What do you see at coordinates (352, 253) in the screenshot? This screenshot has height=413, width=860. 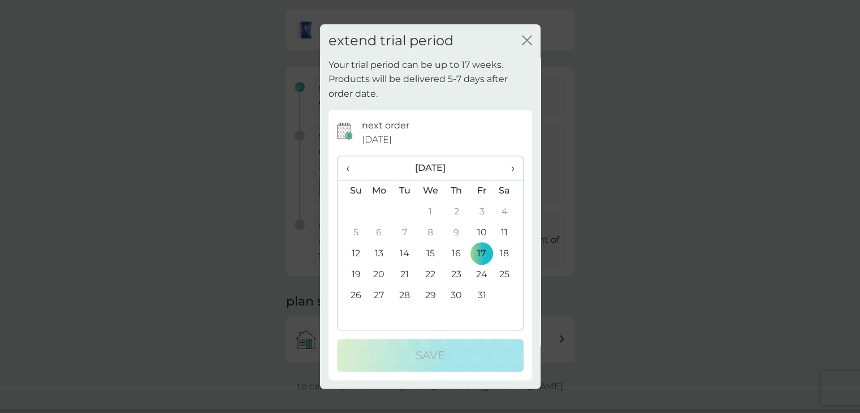 I see `td: 12` at bounding box center [352, 253].